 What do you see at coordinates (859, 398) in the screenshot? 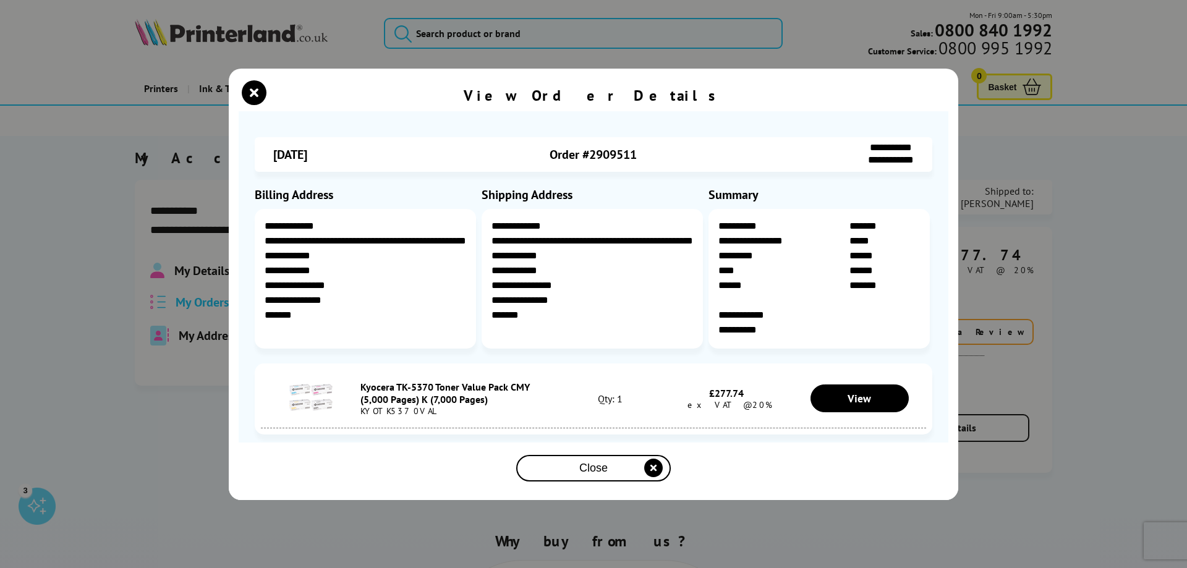
I see `span: View` at bounding box center [859, 398].